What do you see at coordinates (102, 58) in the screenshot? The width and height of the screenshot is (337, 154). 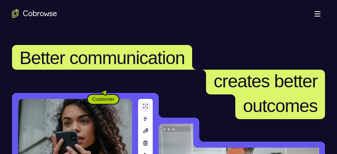 I see `span: Better communication` at bounding box center [102, 58].